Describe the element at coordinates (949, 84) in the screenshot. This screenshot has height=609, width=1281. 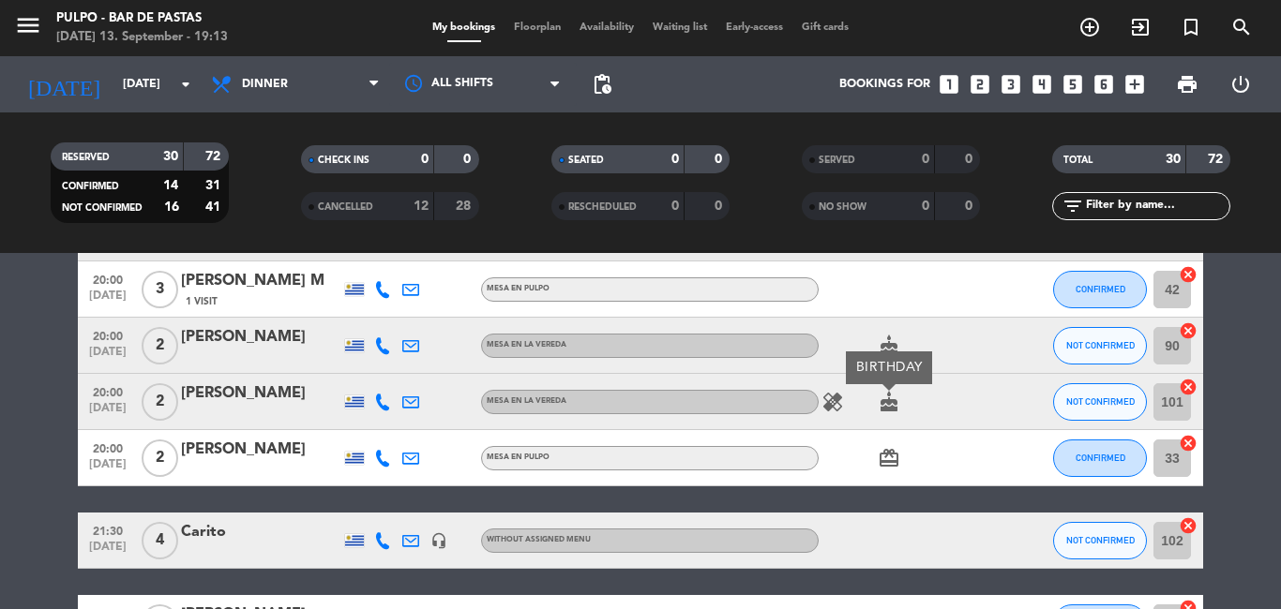
I see `i: looks_one` at that location.